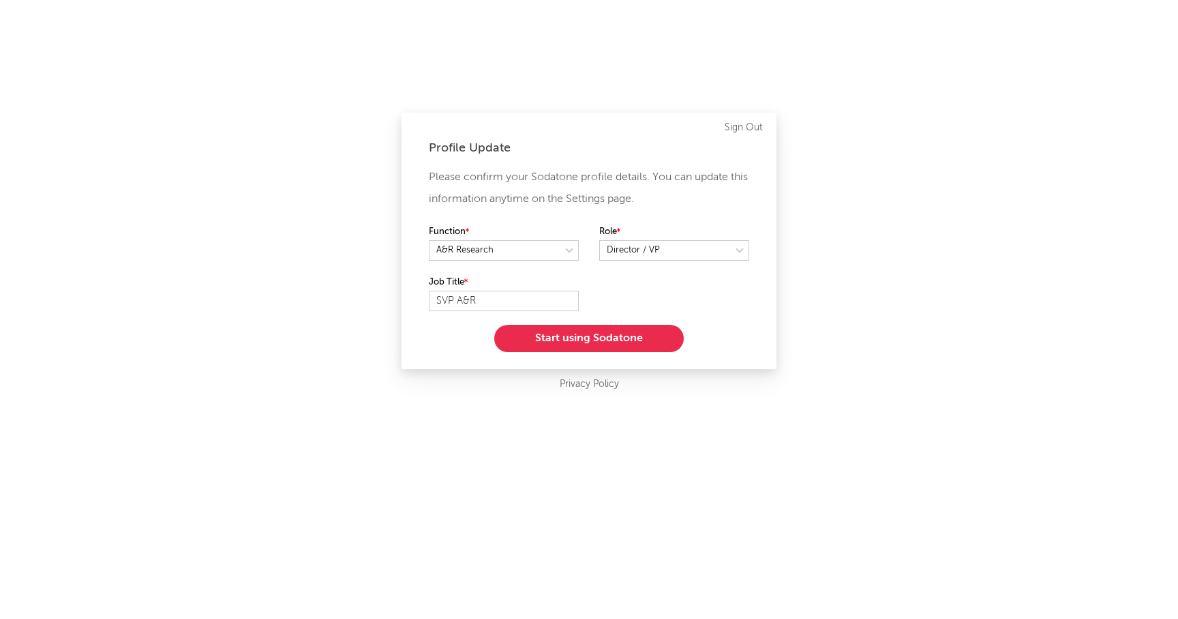 The height and width of the screenshot is (619, 1178). What do you see at coordinates (589, 148) in the screenshot?
I see `div: Profile Update` at bounding box center [589, 148].